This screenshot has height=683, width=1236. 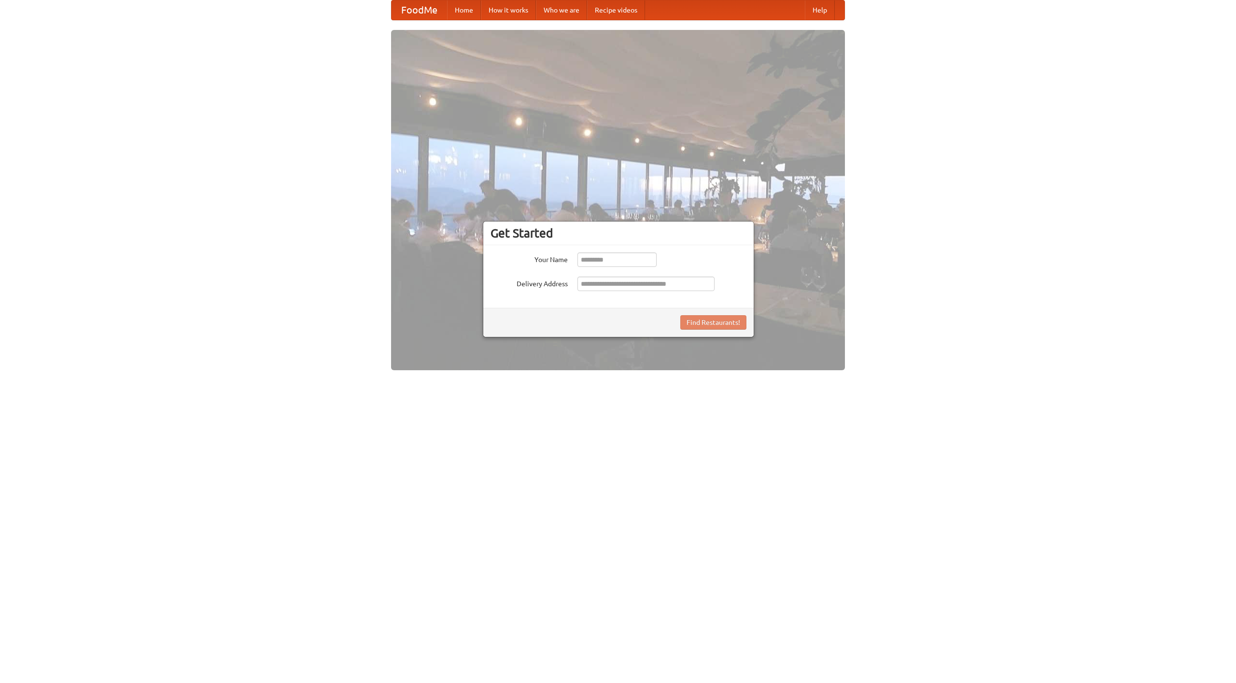 What do you see at coordinates (529, 282) in the screenshot?
I see `label: Delivery Address` at bounding box center [529, 282].